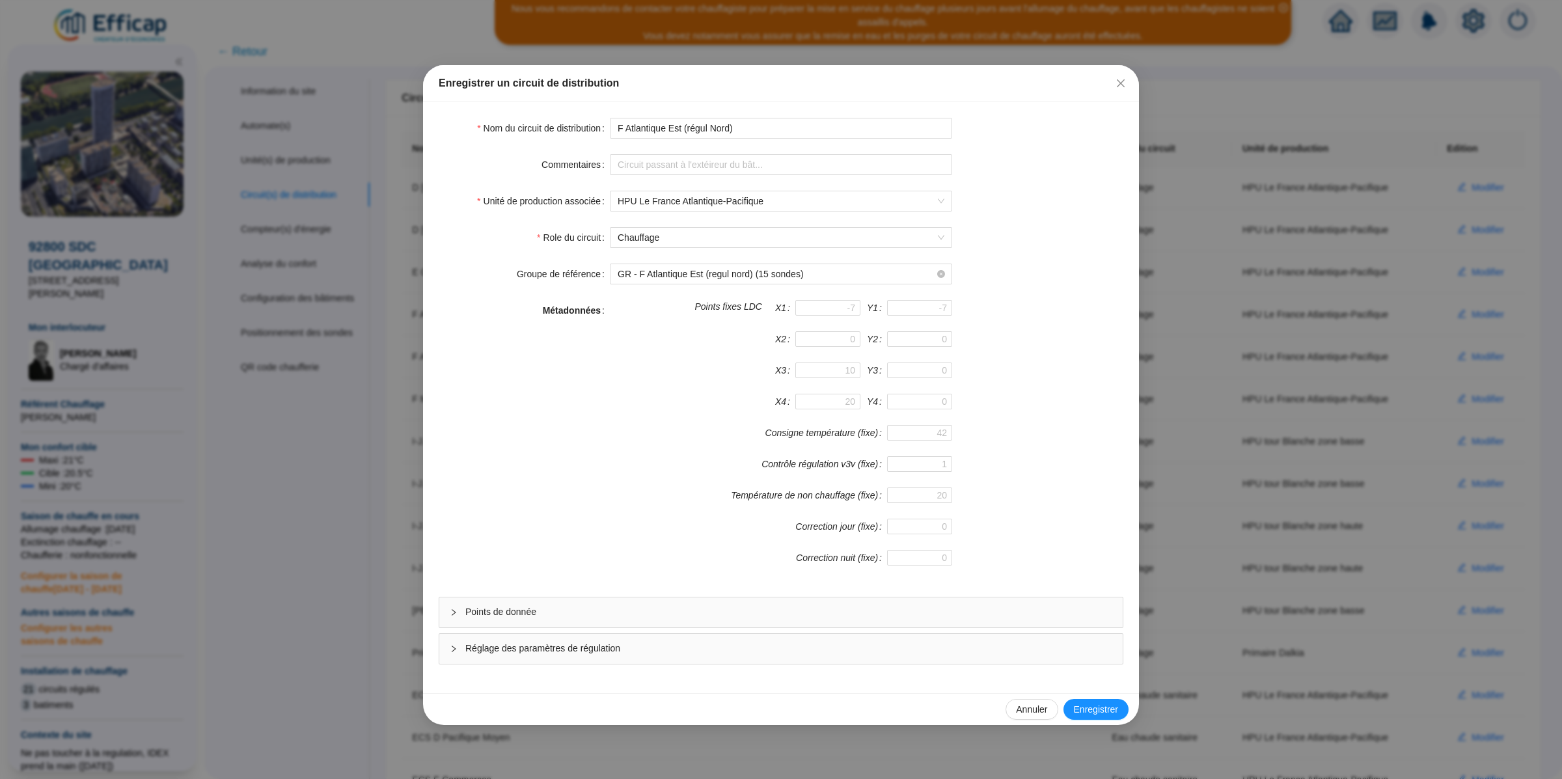 The width and height of the screenshot is (1562, 779). I want to click on input: Température de non chauffage (fixe), so click(920, 495).